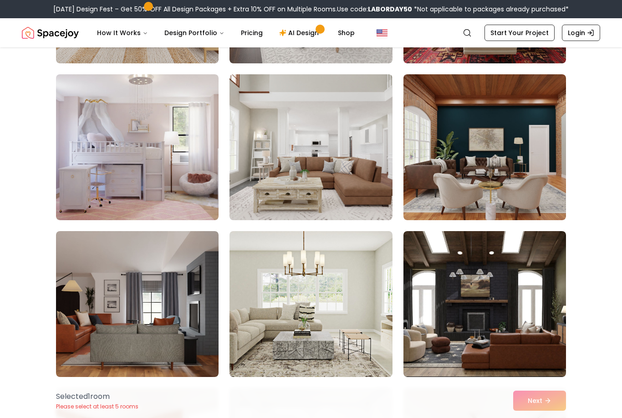  I want to click on p: Please select at least 5 rooms, so click(97, 406).